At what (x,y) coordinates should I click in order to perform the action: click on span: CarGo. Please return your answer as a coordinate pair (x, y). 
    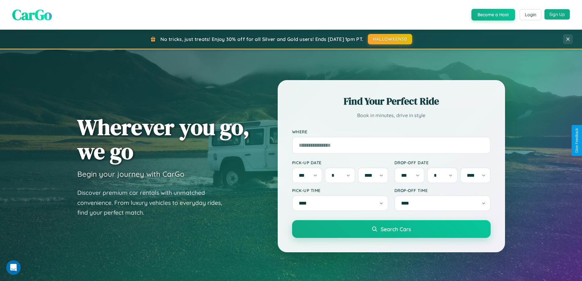
    Looking at the image, I should click on (32, 15).